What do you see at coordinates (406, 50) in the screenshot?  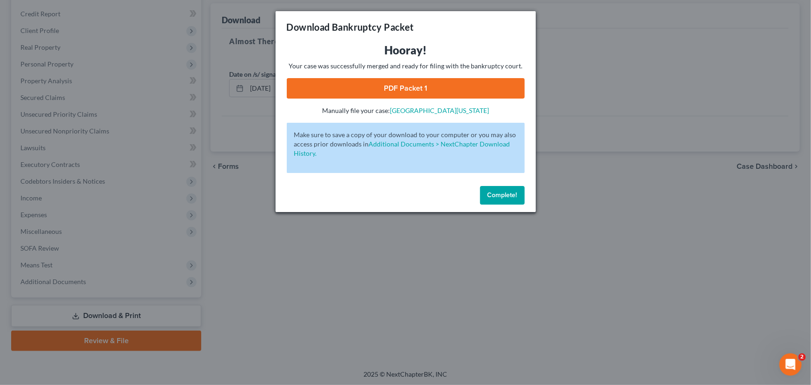 I see `h3: Hooray!` at bounding box center [406, 50].